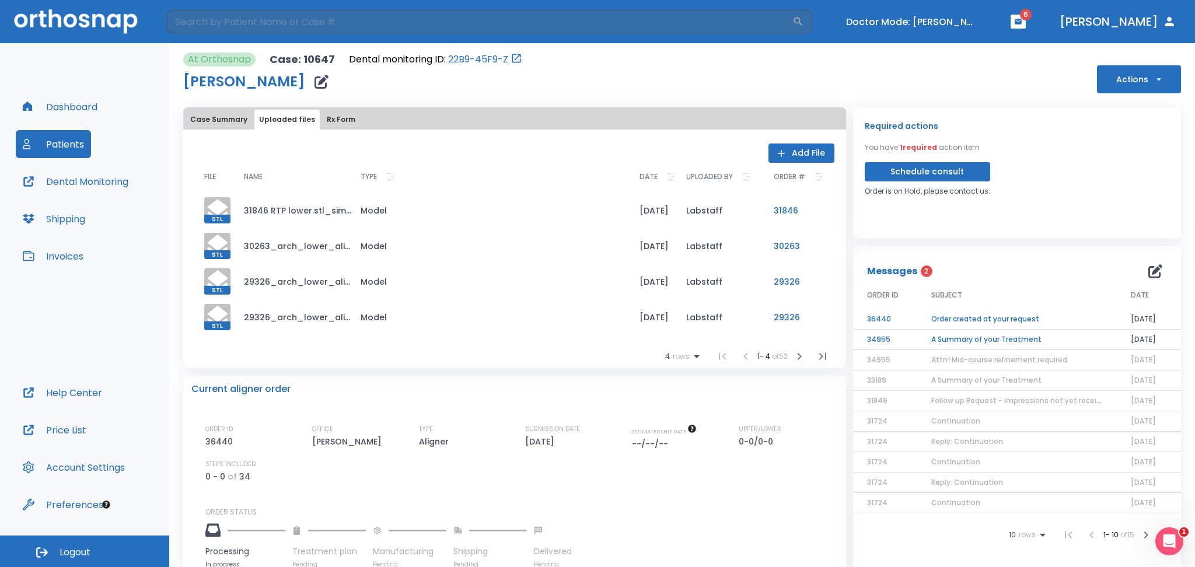  What do you see at coordinates (230, 464) in the screenshot?
I see `p: STEPS INCLUDED` at bounding box center [230, 464].